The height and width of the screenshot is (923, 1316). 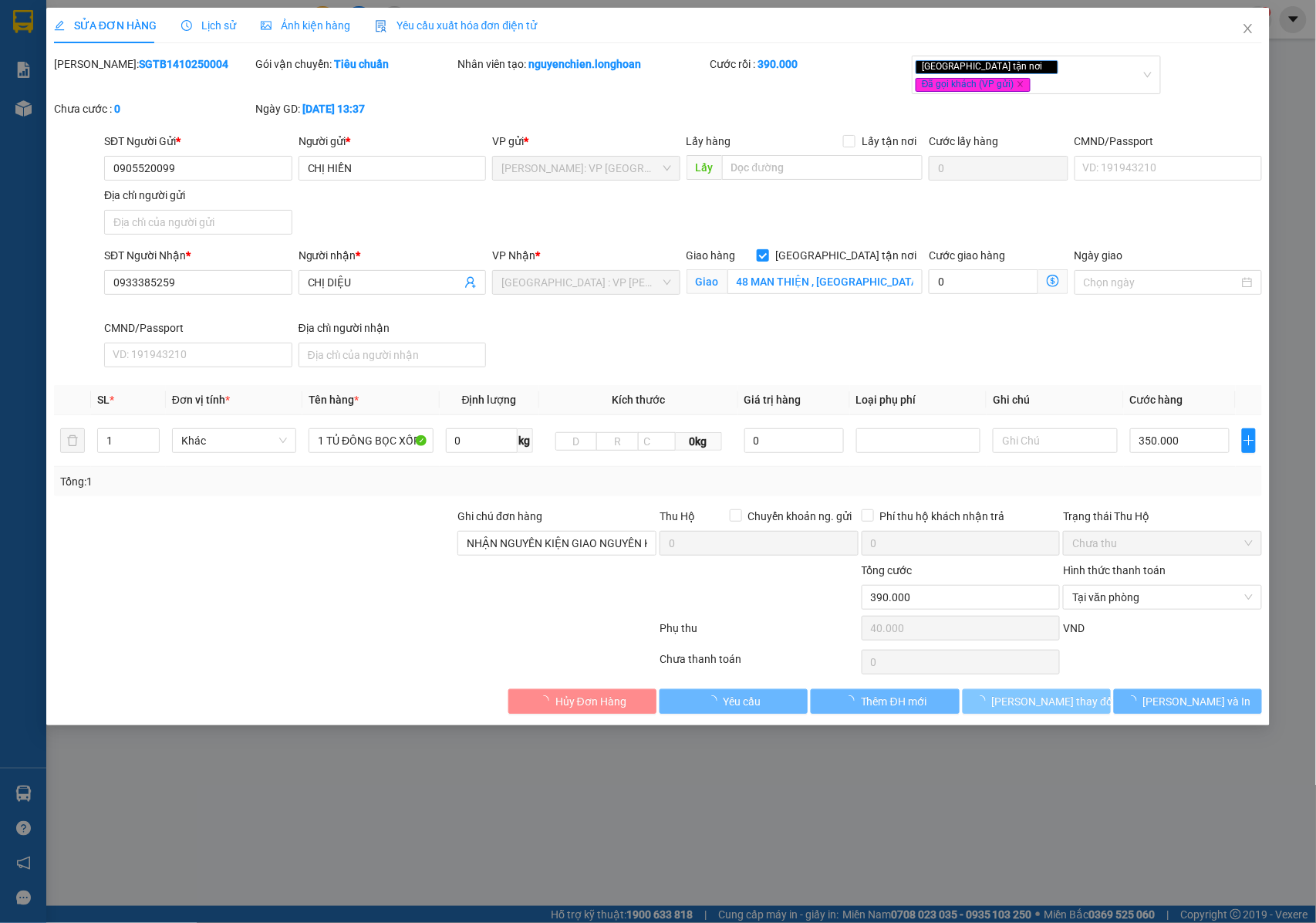 What do you see at coordinates (361, 64) in the screenshot?
I see `b: Tiêu chuẩn` at bounding box center [361, 64].